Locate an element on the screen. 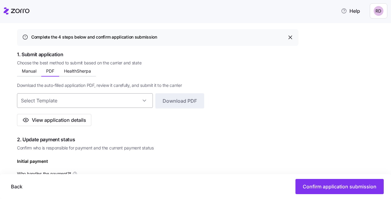 The height and width of the screenshot is (199, 391). button: Download PDF is located at coordinates (180, 101).